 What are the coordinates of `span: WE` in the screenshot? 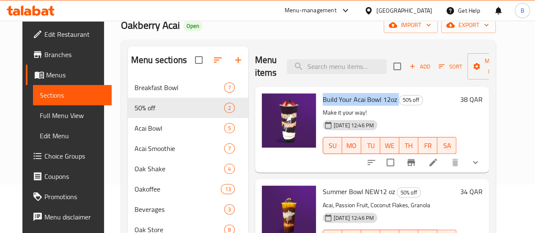 It's located at (390, 146).